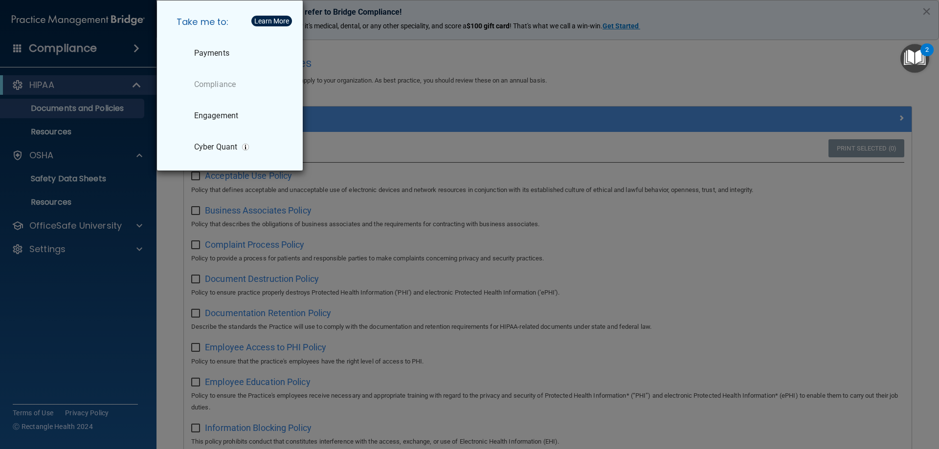 The width and height of the screenshot is (939, 449). What do you see at coordinates (927, 56) in the screenshot?
I see `div: 2` at bounding box center [927, 56].